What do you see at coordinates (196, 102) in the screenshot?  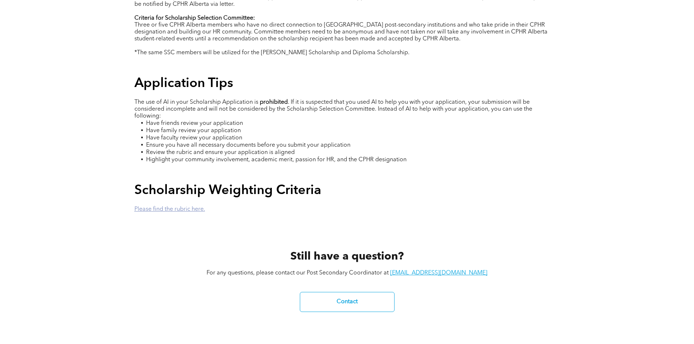 I see `span: The use of AI in your Scholarship Application is` at bounding box center [196, 102].